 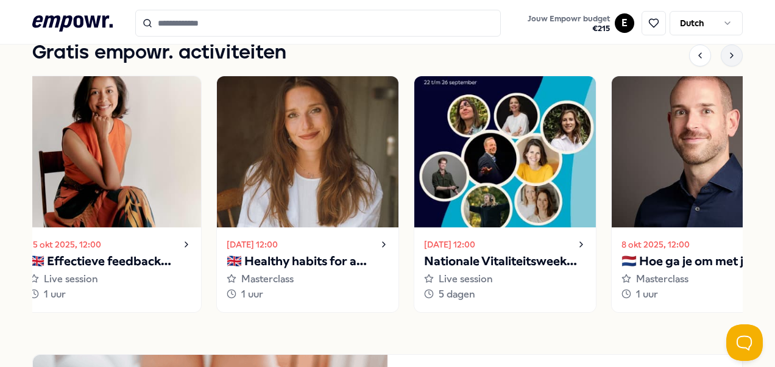 What do you see at coordinates (655, 244) in the screenshot?
I see `time: 8 okt 2025, 12:00` at bounding box center [655, 244].